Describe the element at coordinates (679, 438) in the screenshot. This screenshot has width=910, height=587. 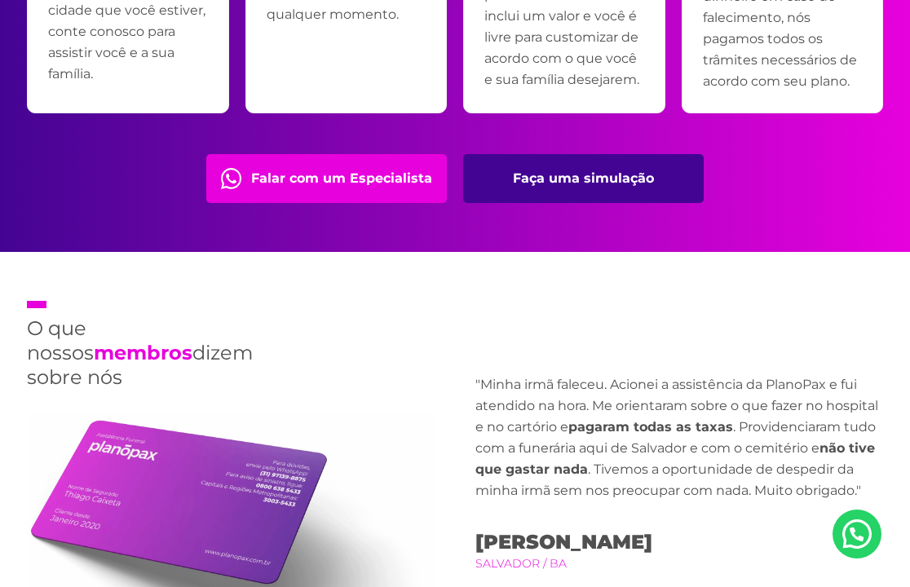
I see `p: "Minha irmã faleceu. Acionei a assistência da PlanoPax e fui atendido na hora. Me orientaram sobr...` at that location.